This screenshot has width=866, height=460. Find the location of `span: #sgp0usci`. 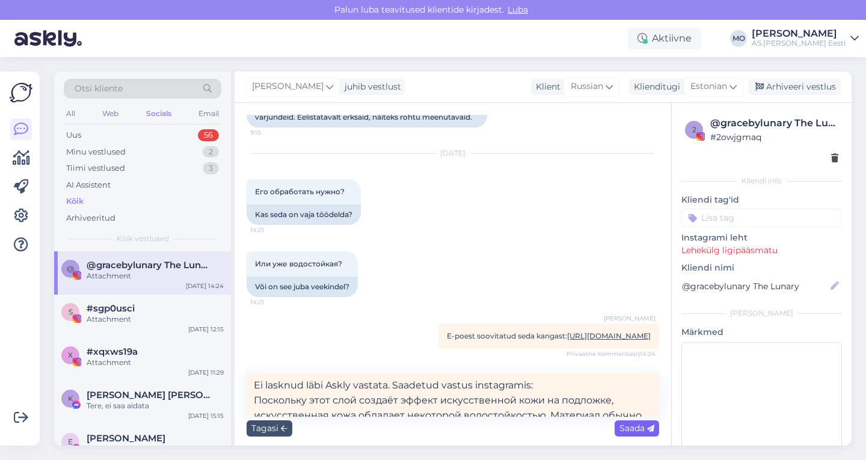

span: #sgp0usci is located at coordinates (111, 308).